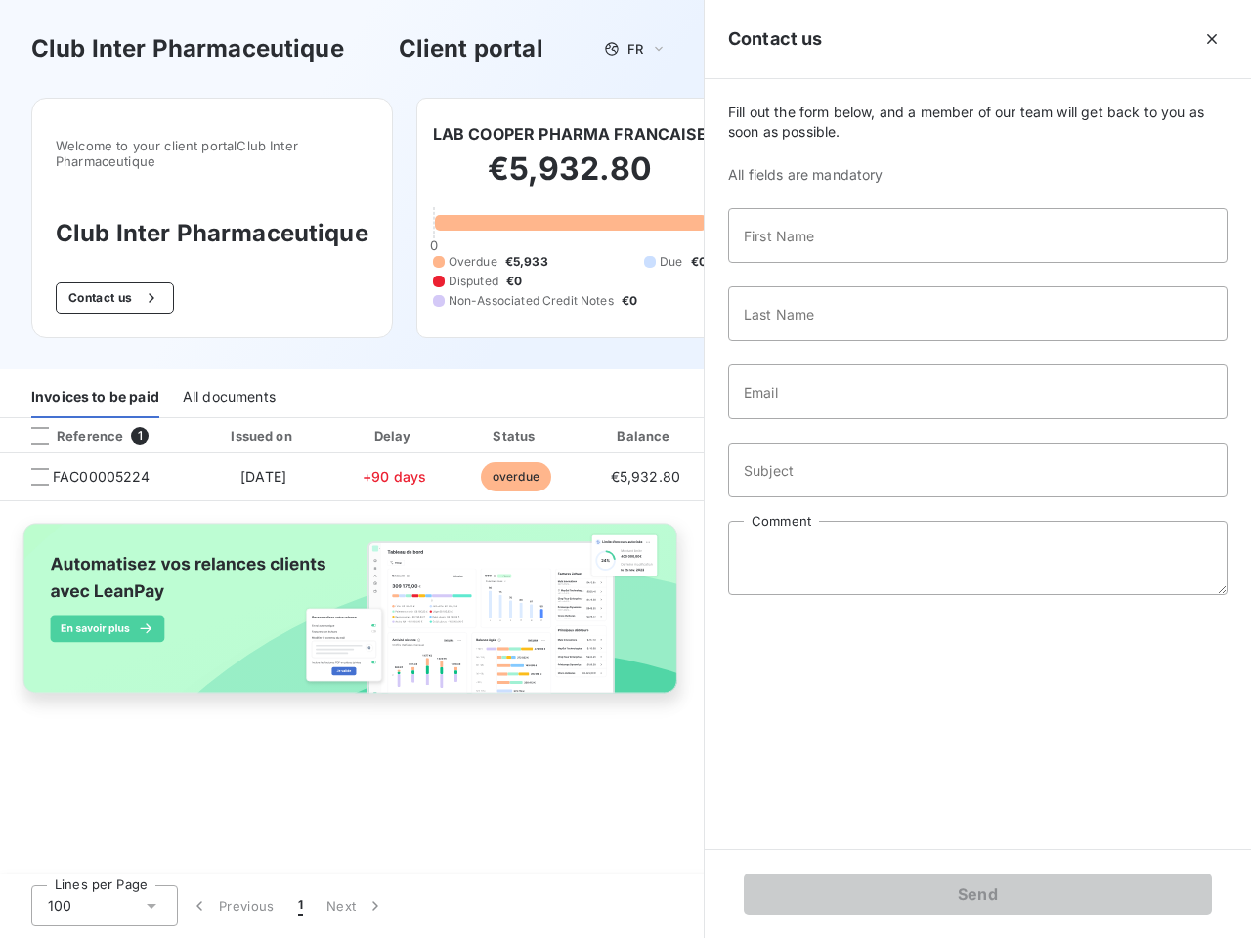 The width and height of the screenshot is (1251, 938). I want to click on span: €5,933, so click(527, 262).